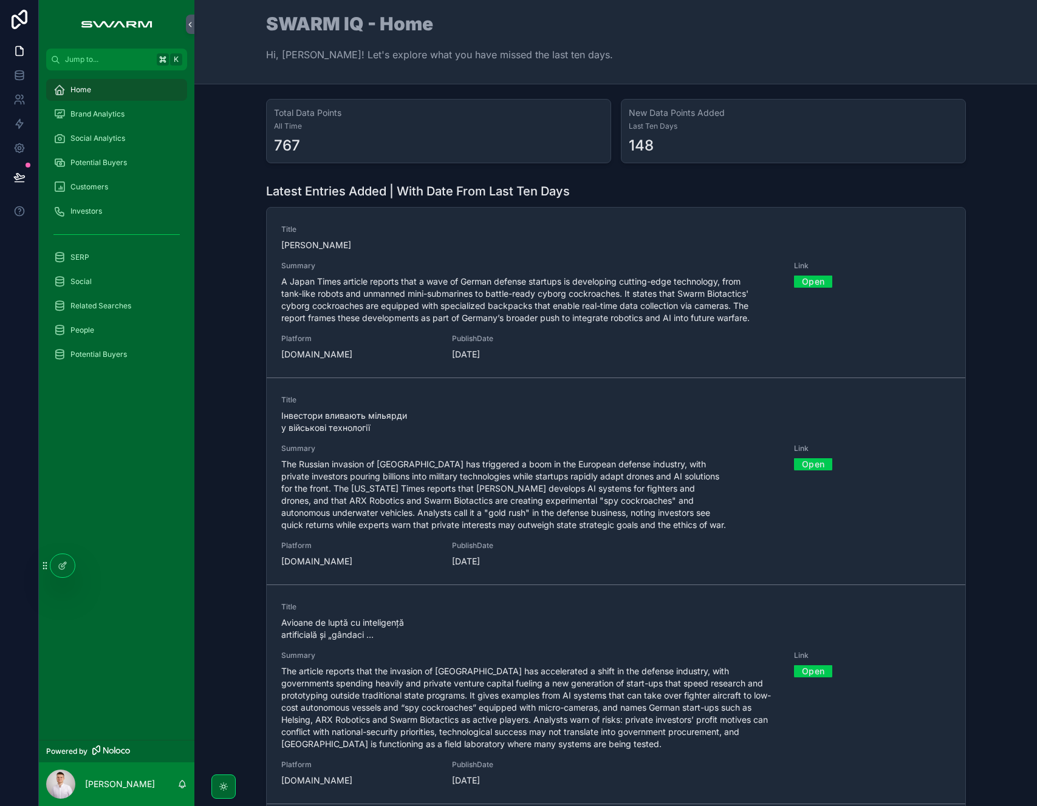 The width and height of the screenshot is (1037, 806). Describe the element at coordinates (616, 695) in the screenshot. I see `a: TitleAvioane de luptă cu inteligență artificială și „gândaci ...SummaryThe article reports that t...` at that location.